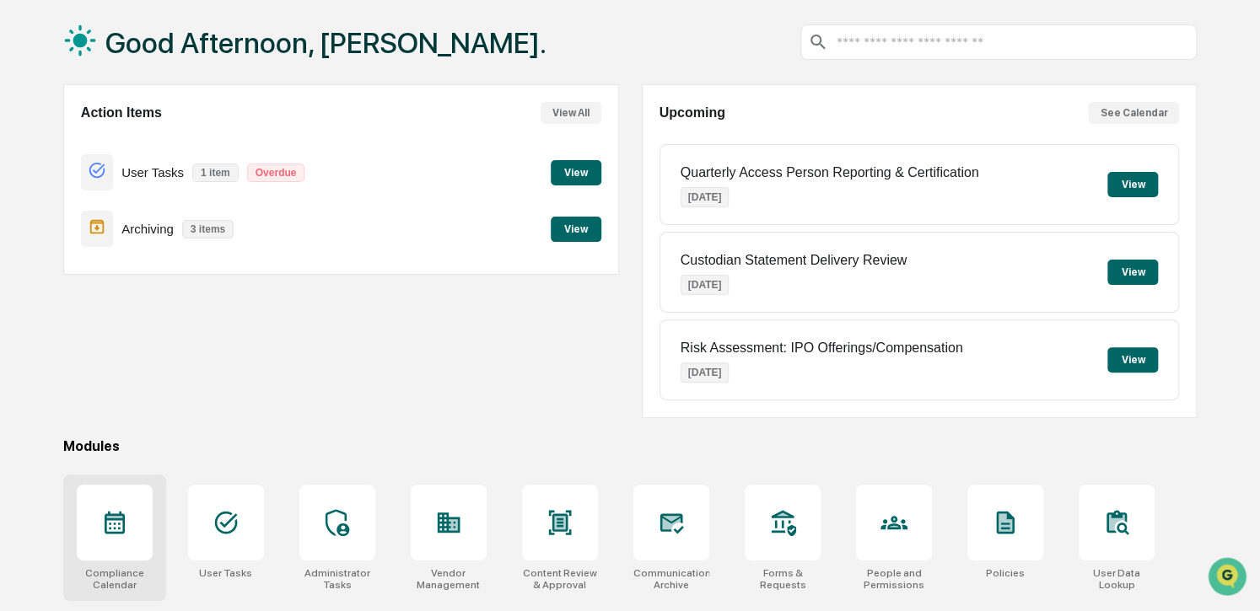  What do you see at coordinates (1116, 579) in the screenshot?
I see `div: User Data Lookup` at bounding box center [1116, 579].